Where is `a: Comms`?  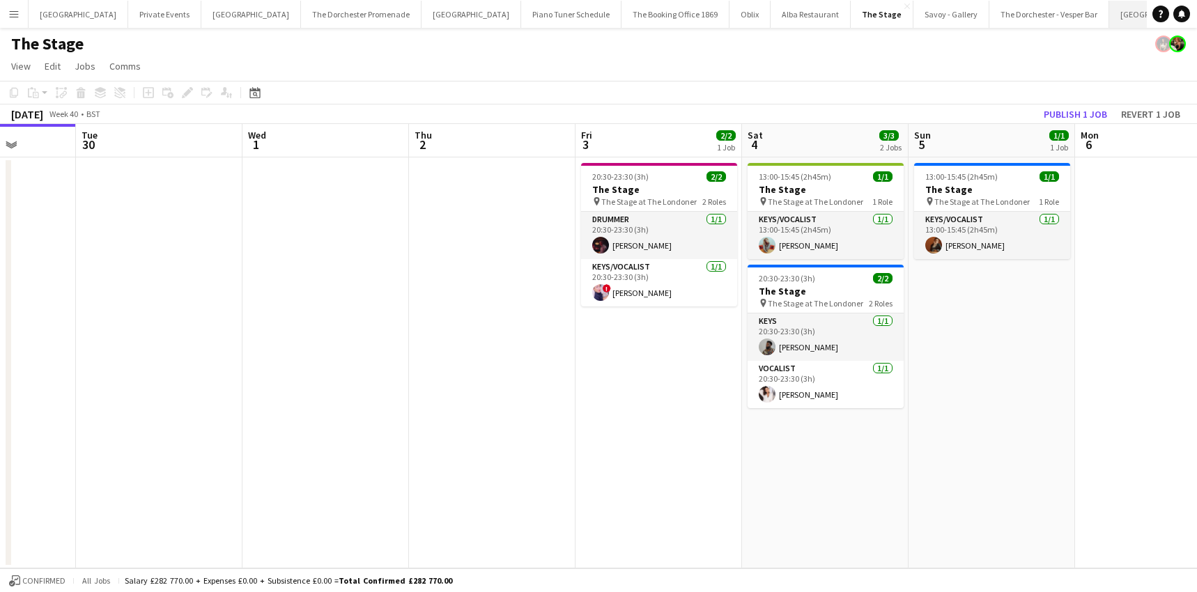
a: Comms is located at coordinates (125, 66).